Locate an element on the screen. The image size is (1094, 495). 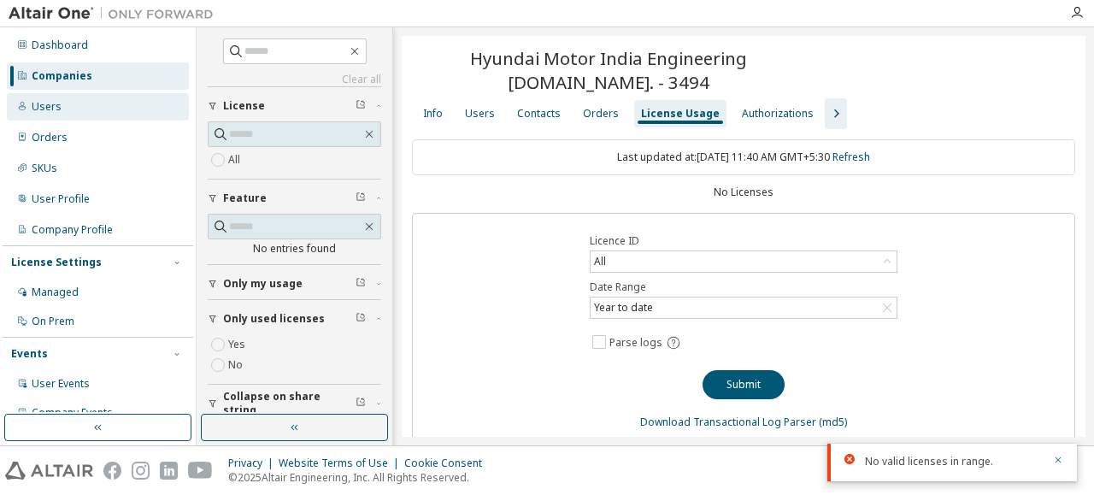
div: Contacts is located at coordinates (539, 114).